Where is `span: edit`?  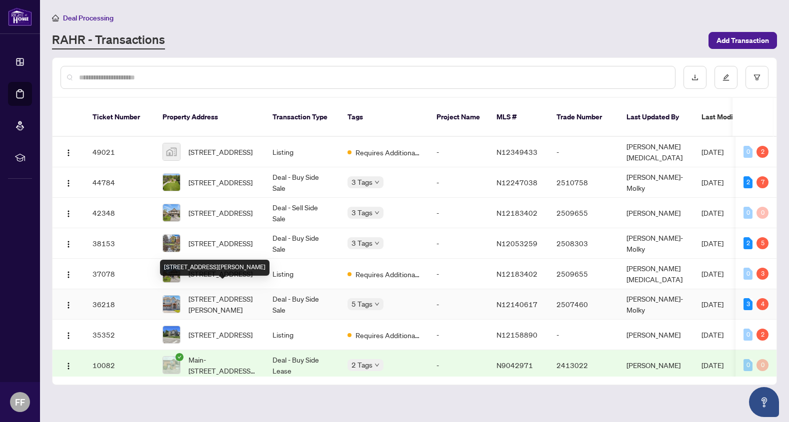 span: edit is located at coordinates (726, 77).